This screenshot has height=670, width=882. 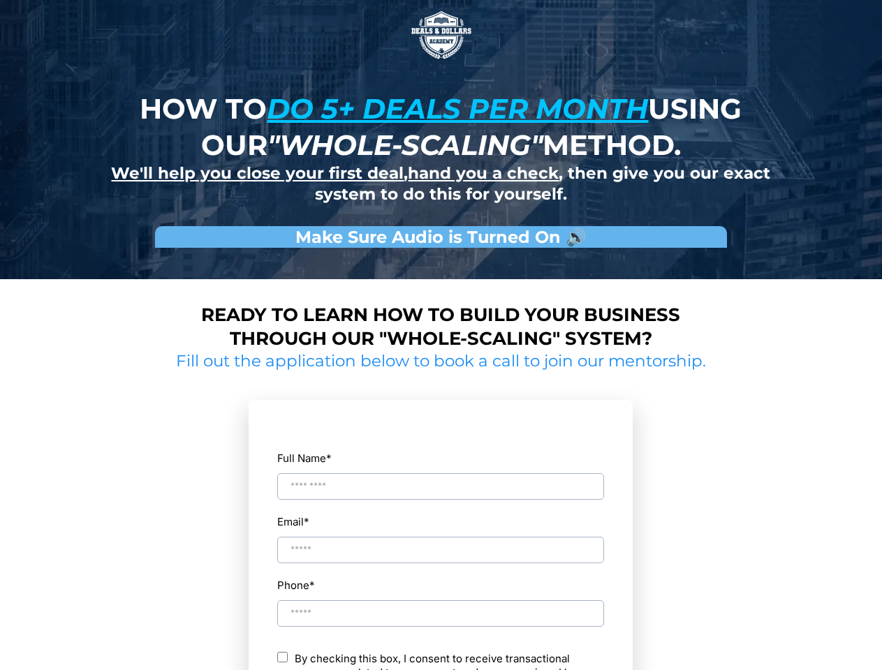 What do you see at coordinates (440, 237) in the screenshot?
I see `strong: Make Sure Audio is Turned On 🔊` at bounding box center [440, 237].